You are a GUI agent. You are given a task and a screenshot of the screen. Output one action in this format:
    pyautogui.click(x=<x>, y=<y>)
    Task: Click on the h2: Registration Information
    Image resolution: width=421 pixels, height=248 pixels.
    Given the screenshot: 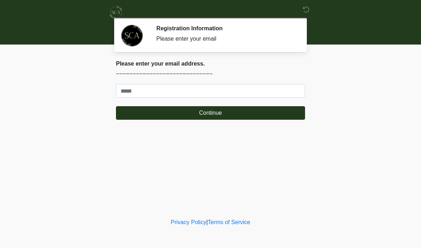 What is the action you would take?
    pyautogui.click(x=225, y=28)
    